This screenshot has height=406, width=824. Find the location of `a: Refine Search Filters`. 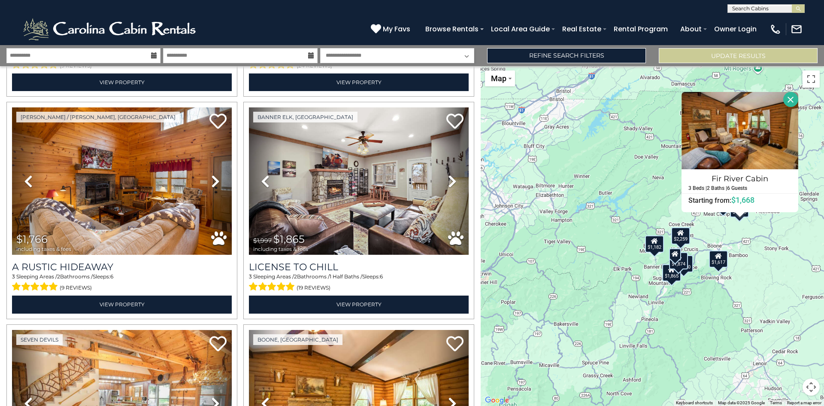

a: Refine Search Filters is located at coordinates (567, 55).